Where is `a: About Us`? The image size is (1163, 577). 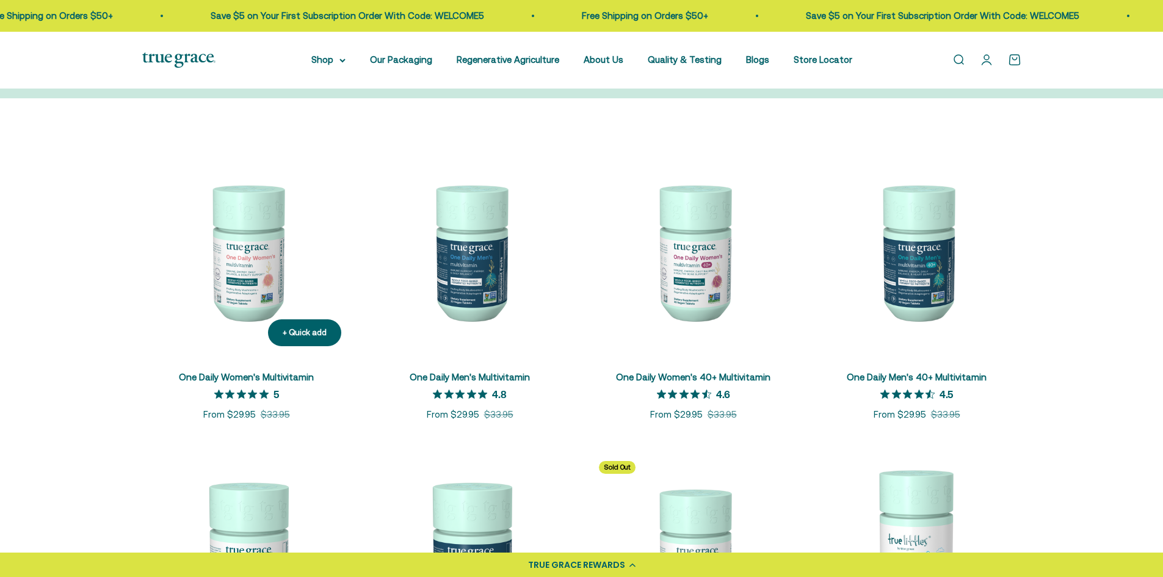
a: About Us is located at coordinates (603, 59).